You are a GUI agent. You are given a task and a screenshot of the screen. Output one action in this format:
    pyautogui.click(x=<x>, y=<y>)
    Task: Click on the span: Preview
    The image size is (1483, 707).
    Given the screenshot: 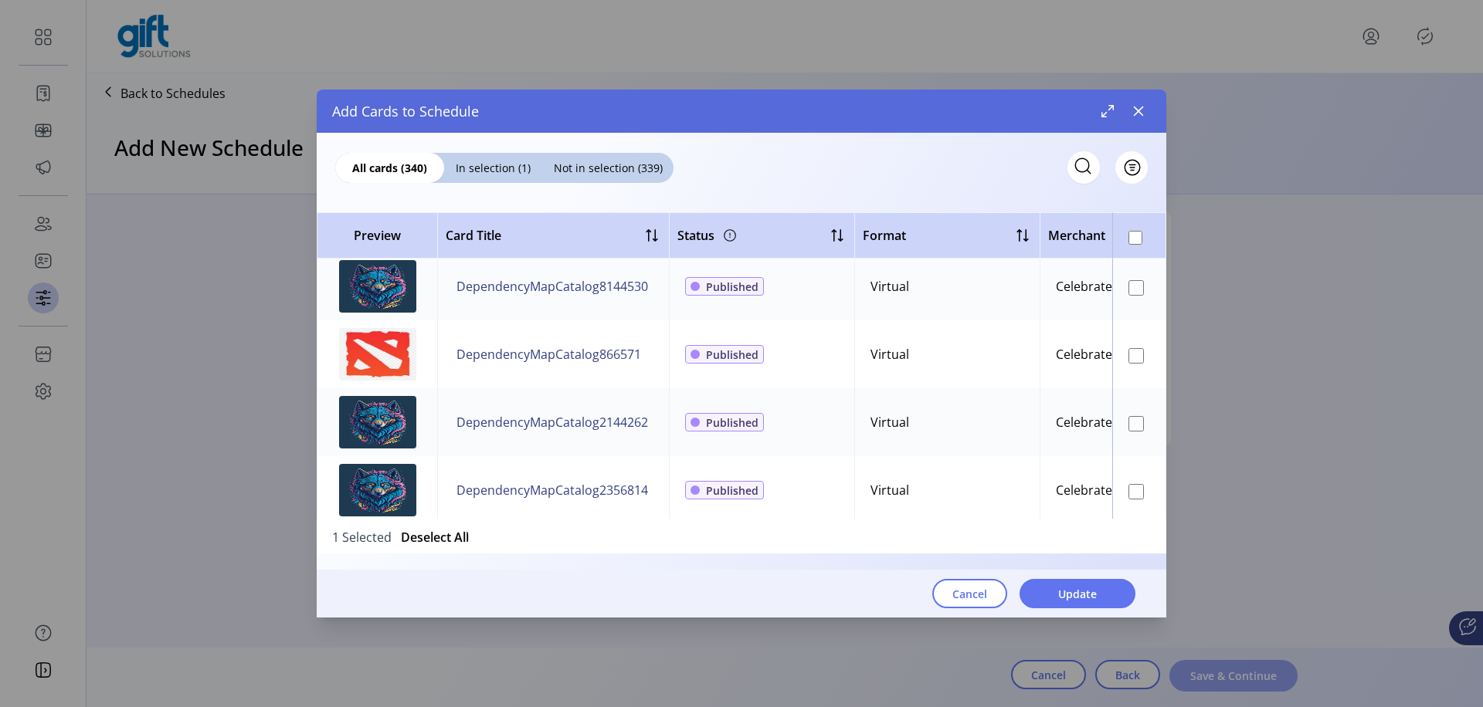 What is the action you would take?
    pyautogui.click(x=377, y=236)
    